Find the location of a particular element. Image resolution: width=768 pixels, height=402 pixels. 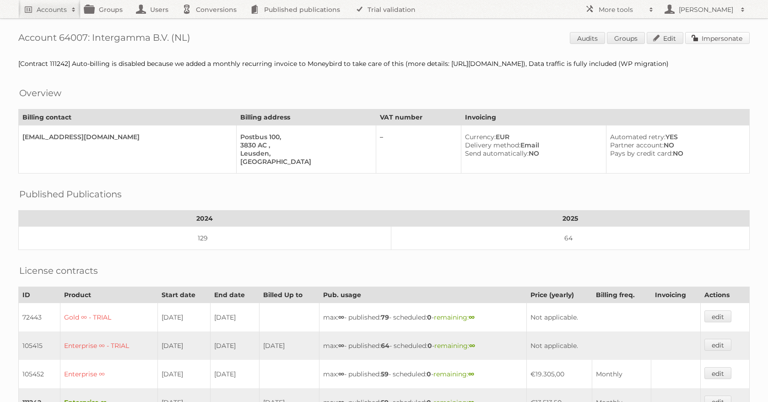

td: 105415 is located at coordinates (39, 346).